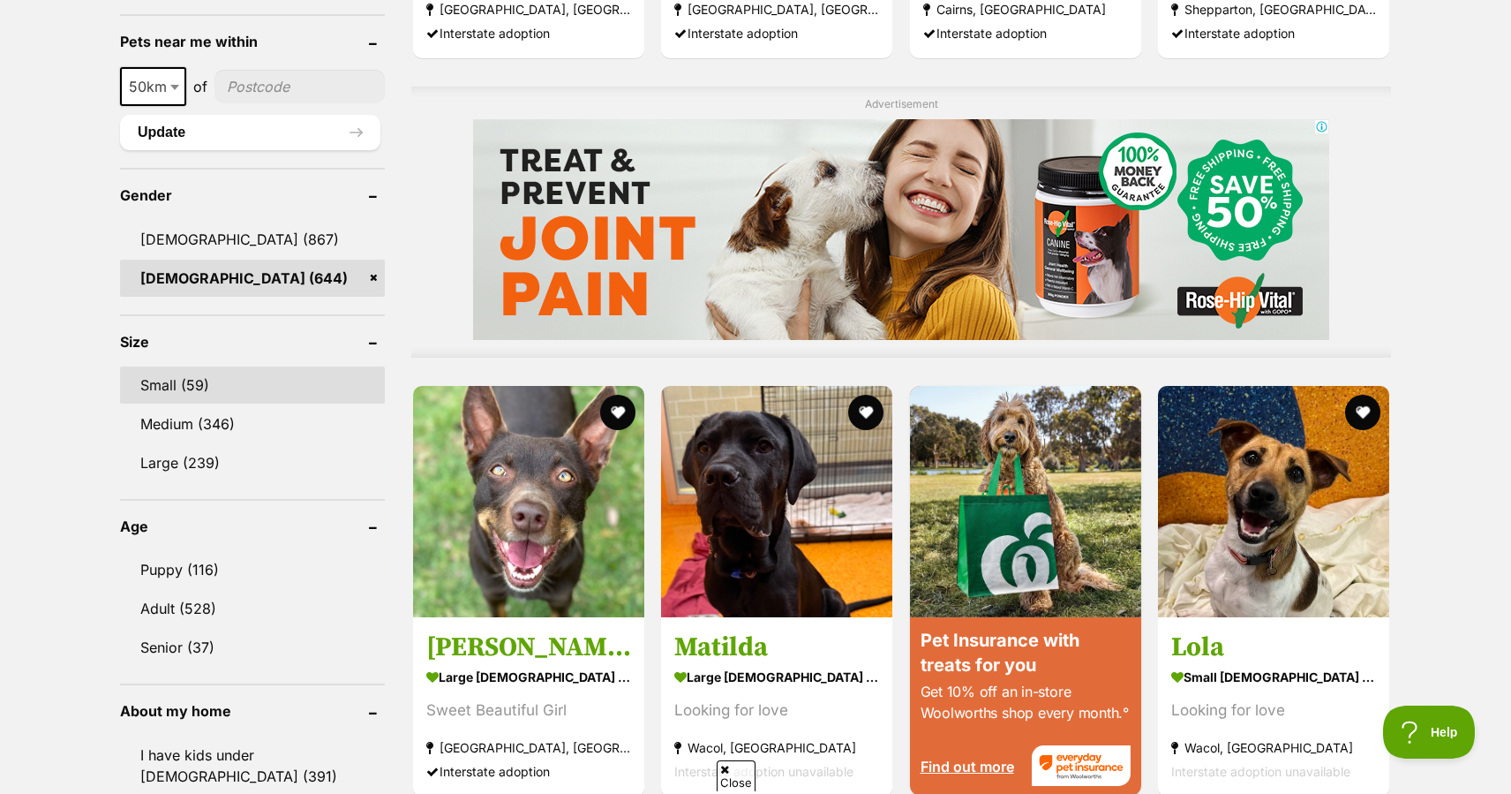  I want to click on div: Advertisement, so click(901, 222).